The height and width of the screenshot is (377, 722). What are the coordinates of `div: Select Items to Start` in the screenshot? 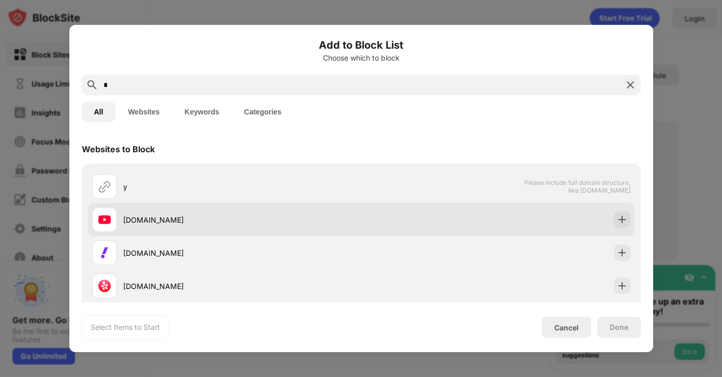 It's located at (125, 327).